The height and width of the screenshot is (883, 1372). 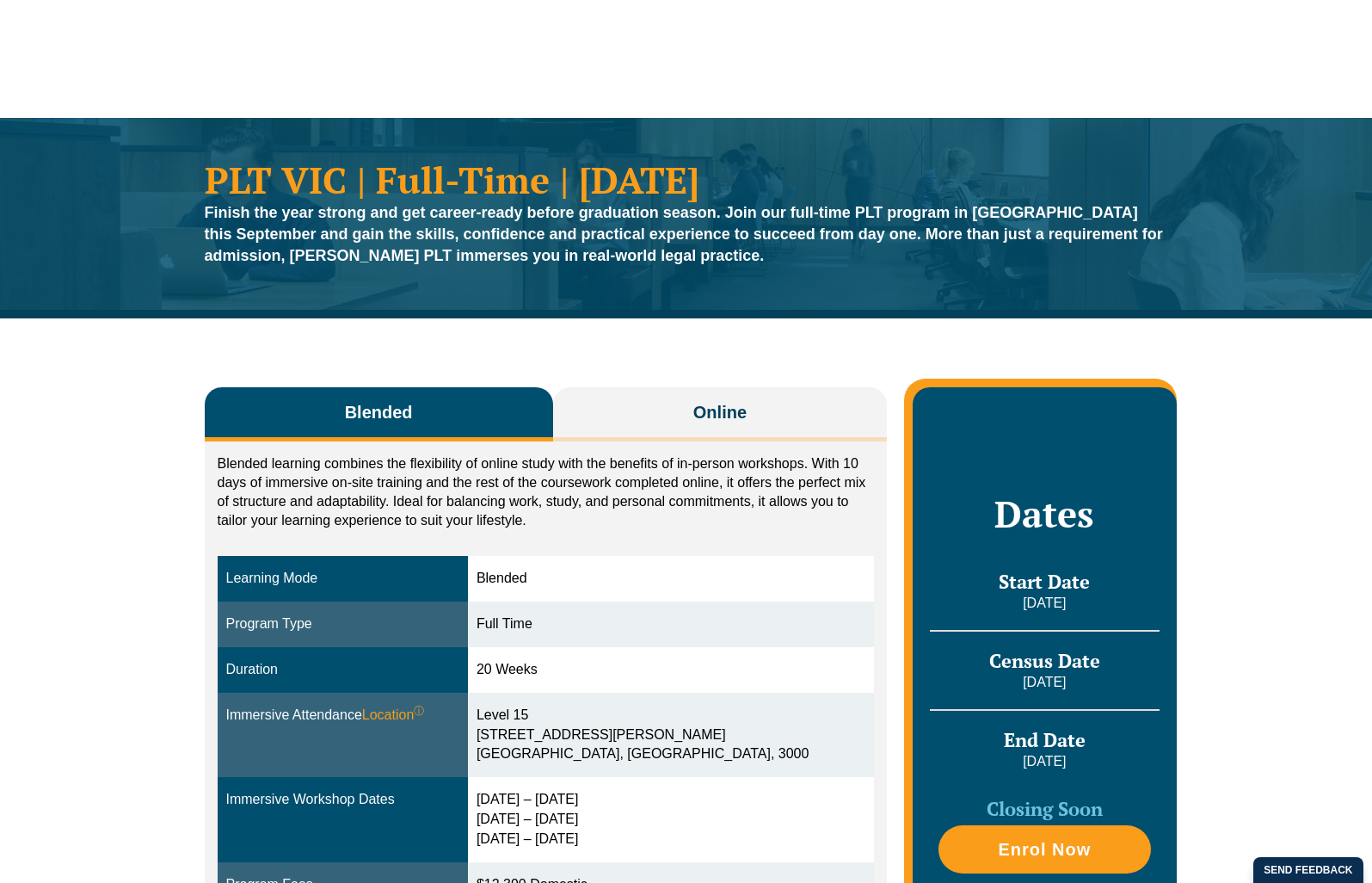 What do you see at coordinates (393, 715) in the screenshot?
I see `span: Location` at bounding box center [393, 715].